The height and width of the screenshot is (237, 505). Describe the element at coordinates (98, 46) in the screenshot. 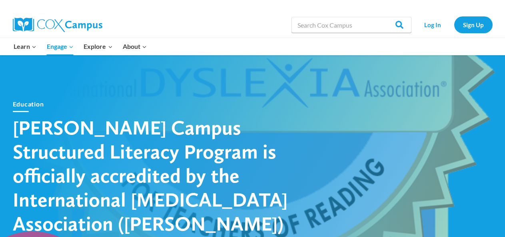

I see `span: Explore` at that location.